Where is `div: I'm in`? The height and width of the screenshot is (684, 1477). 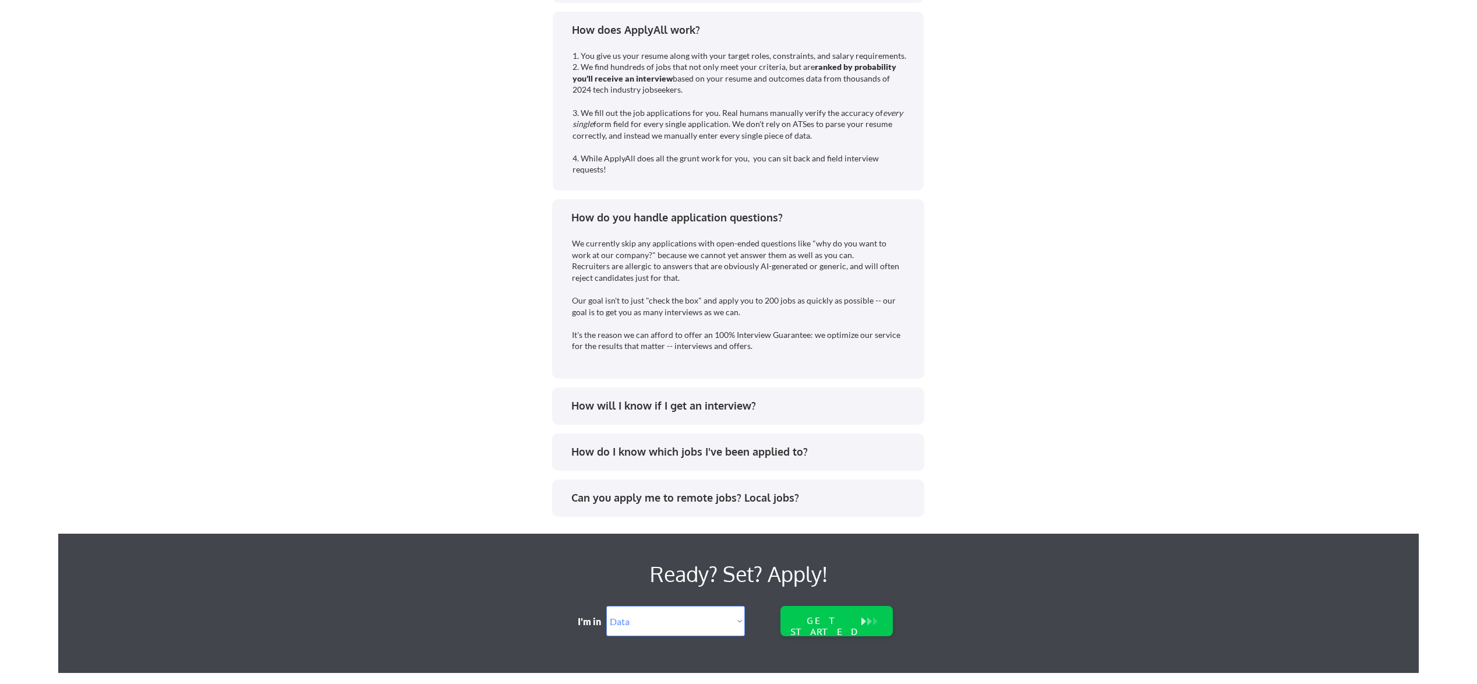 div: I'm in is located at coordinates (593, 621).